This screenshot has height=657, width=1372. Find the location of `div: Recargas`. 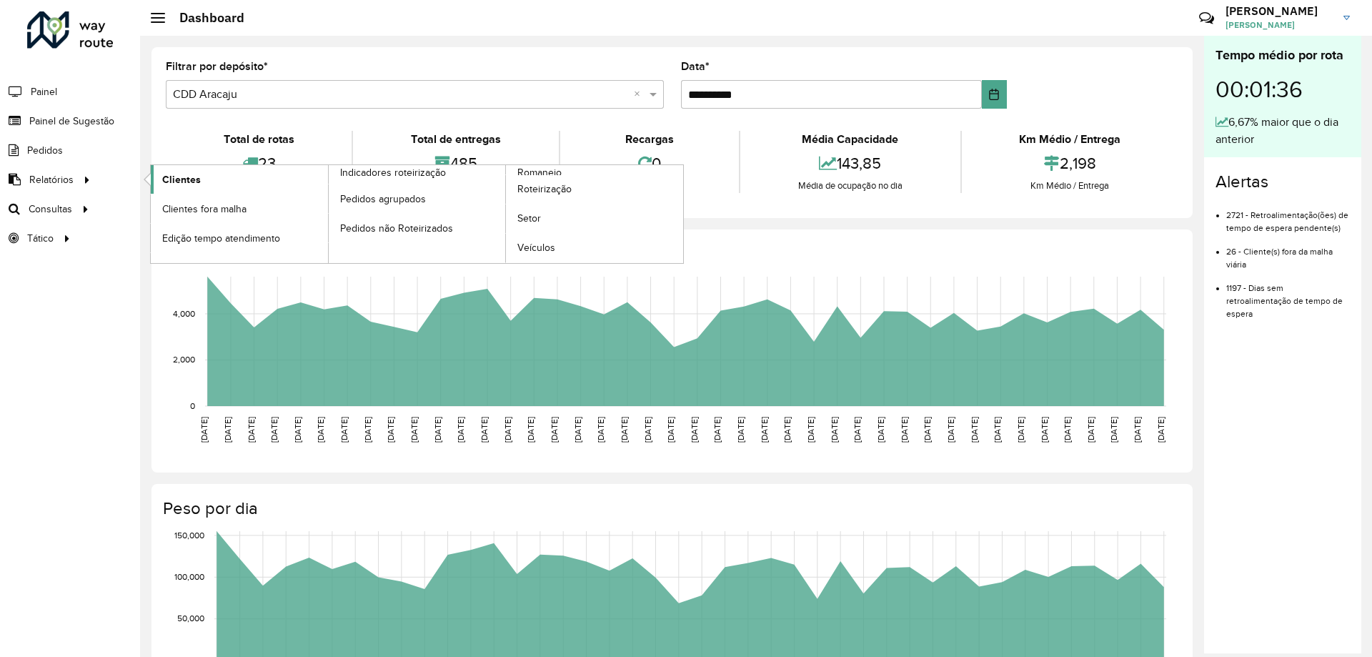

div: Recargas is located at coordinates (650, 139).